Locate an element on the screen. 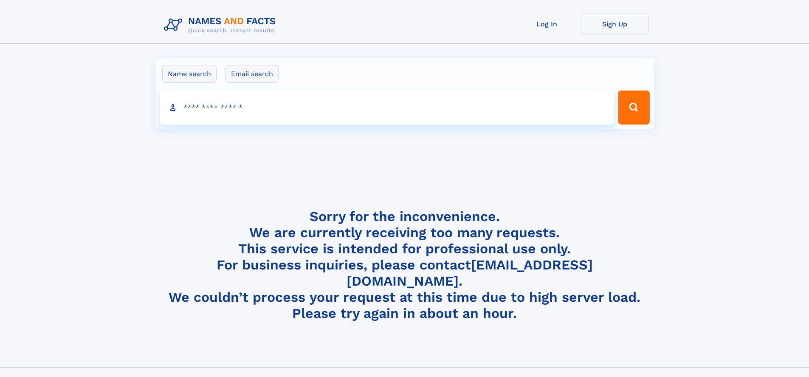 The width and height of the screenshot is (809, 377). button: Search Button is located at coordinates (633, 107).